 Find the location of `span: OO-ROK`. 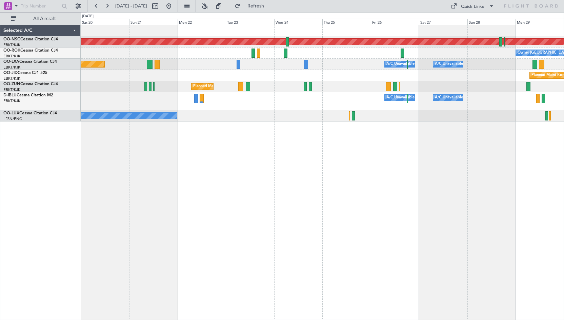

span: OO-ROK is located at coordinates (12, 50).